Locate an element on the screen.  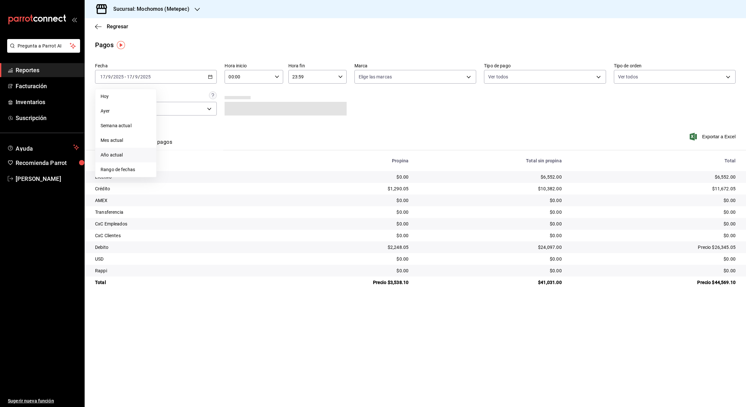
div: Precio $44,569.10 is located at coordinates (653, 282).